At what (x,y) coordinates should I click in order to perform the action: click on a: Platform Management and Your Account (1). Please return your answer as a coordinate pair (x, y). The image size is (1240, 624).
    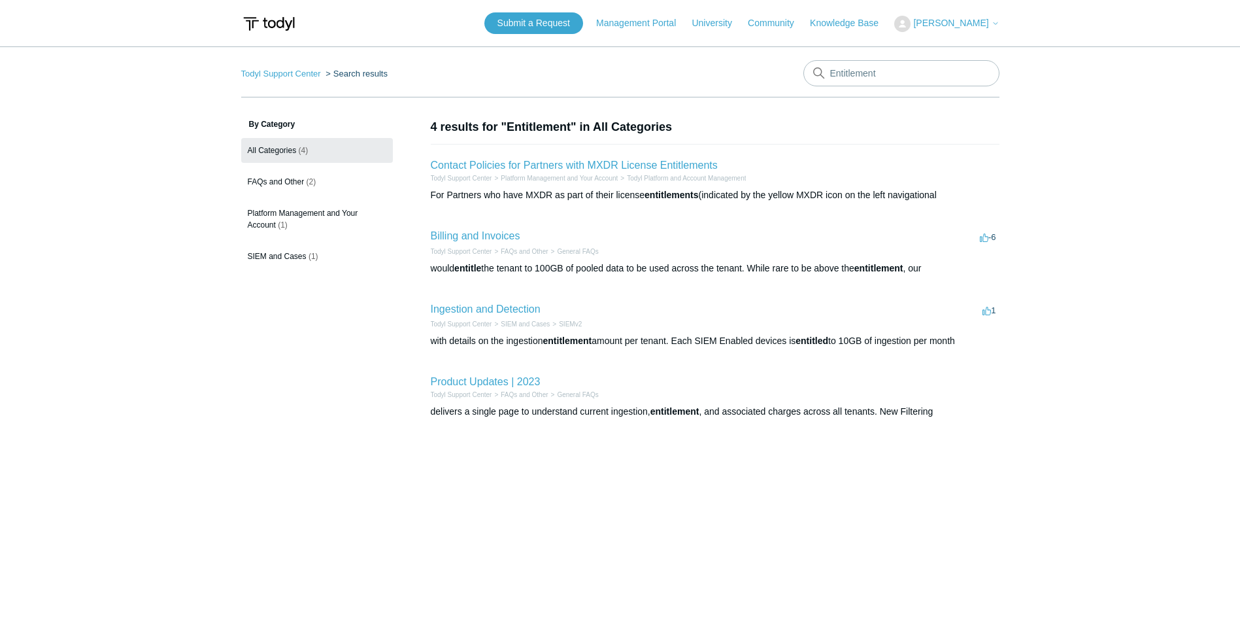
    Looking at the image, I should click on (317, 219).